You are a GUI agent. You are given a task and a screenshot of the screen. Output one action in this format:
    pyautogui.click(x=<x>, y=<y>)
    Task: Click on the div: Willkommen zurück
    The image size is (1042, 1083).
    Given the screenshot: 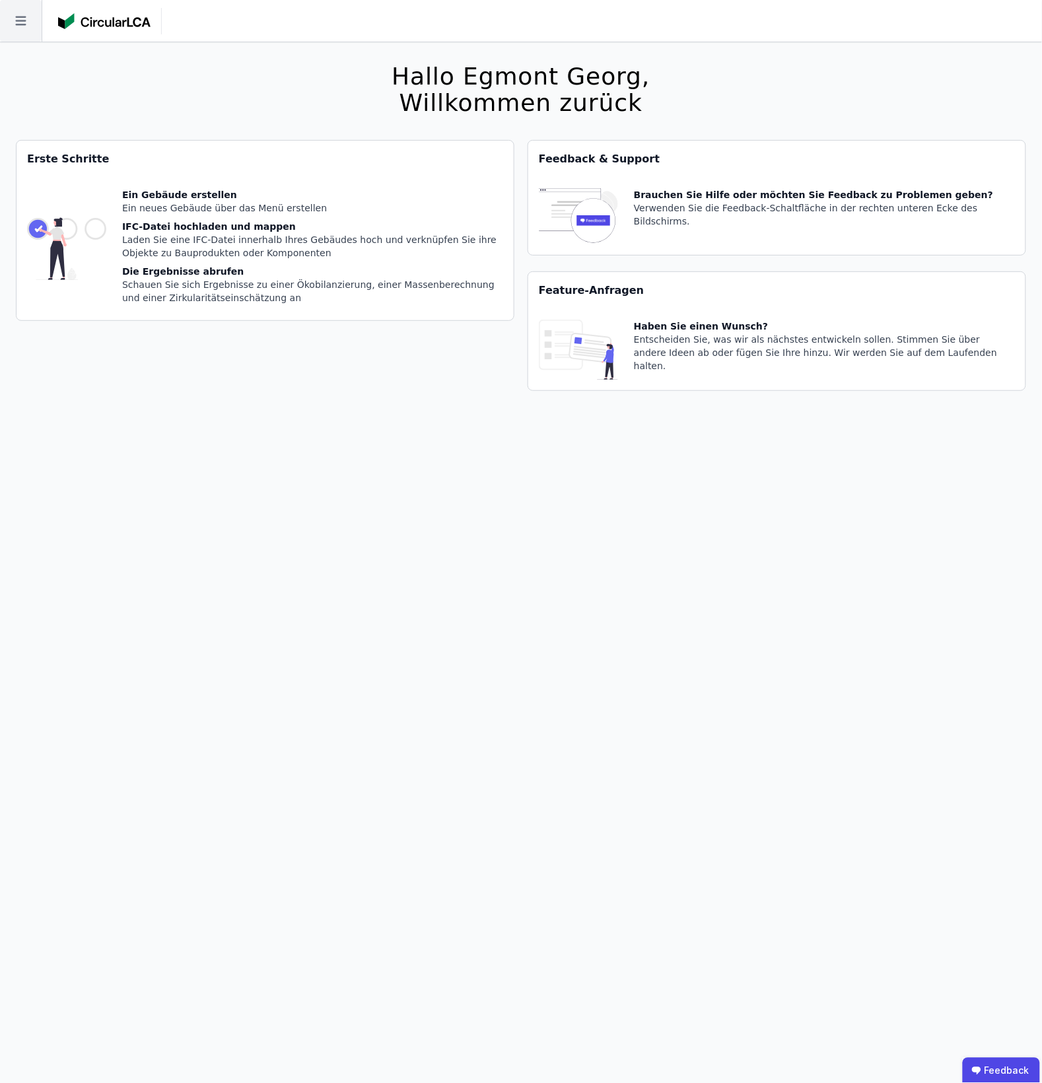 What is the action you would take?
    pyautogui.click(x=520, y=103)
    